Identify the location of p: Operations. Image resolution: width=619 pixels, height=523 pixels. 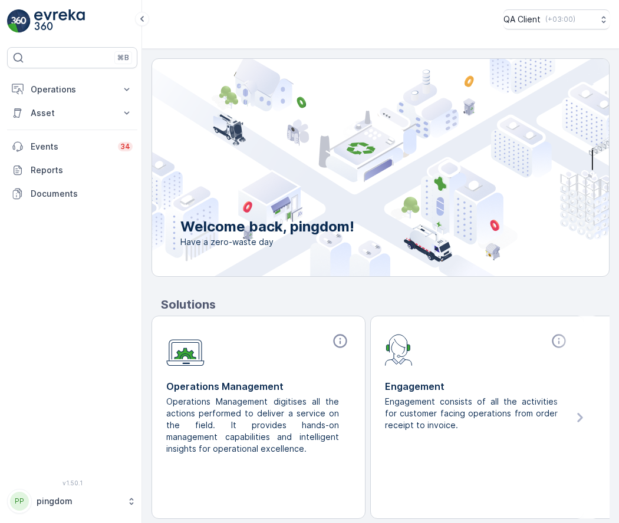
(72, 90).